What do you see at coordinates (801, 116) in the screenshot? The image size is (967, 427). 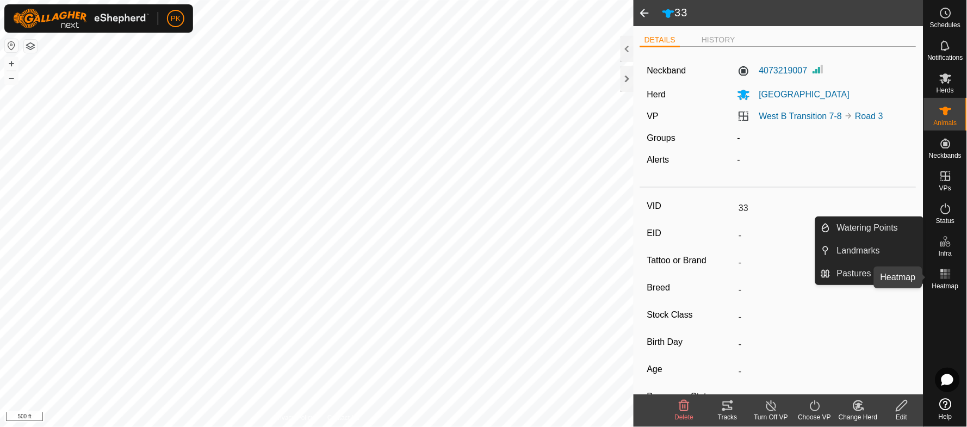 I see `a: West B Transition 7-8` at bounding box center [801, 116].